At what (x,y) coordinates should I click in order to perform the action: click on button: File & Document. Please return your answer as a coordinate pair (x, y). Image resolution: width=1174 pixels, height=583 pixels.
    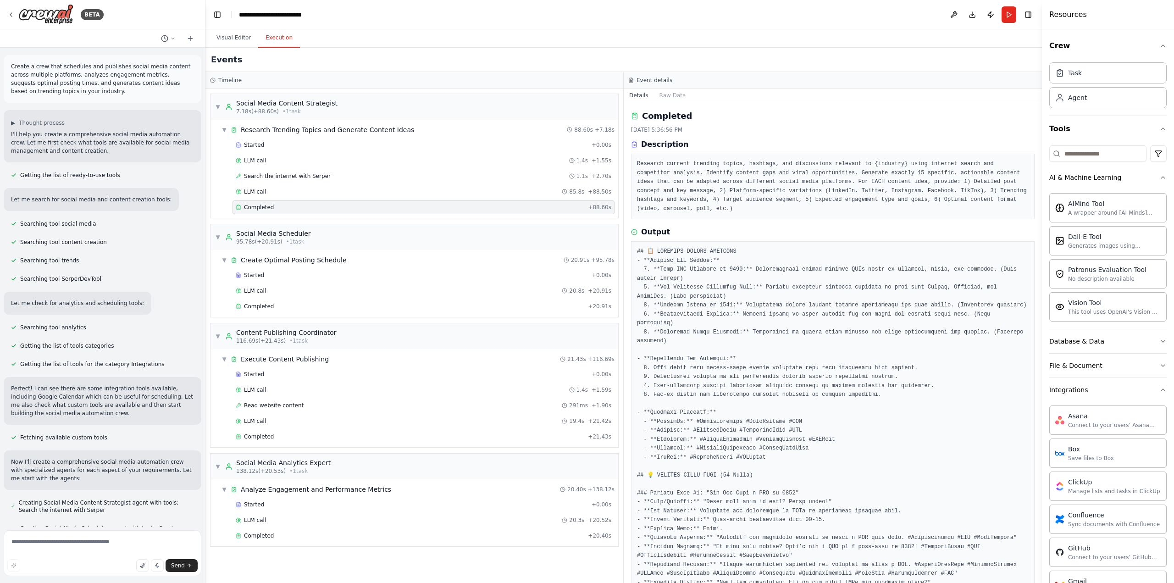
    Looking at the image, I should click on (1108, 366).